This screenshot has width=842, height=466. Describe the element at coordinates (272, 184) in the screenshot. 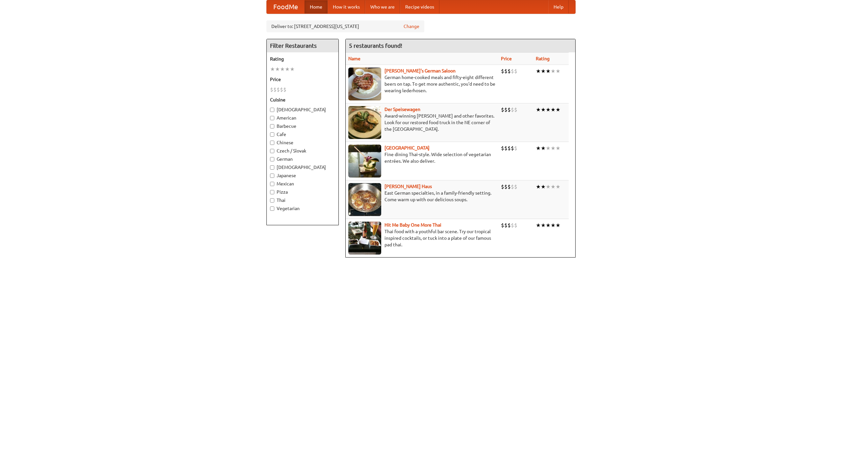

I see `input: Mexican` at that location.